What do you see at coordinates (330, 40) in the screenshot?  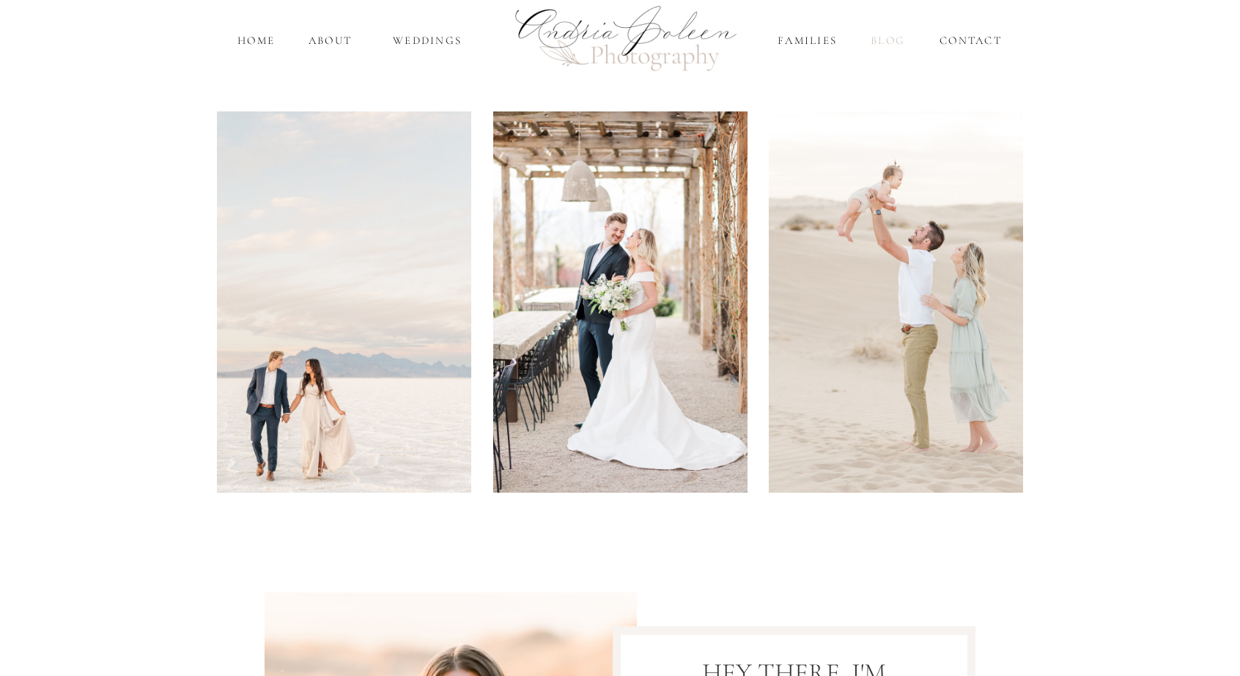 I see `nav: About` at bounding box center [330, 40].